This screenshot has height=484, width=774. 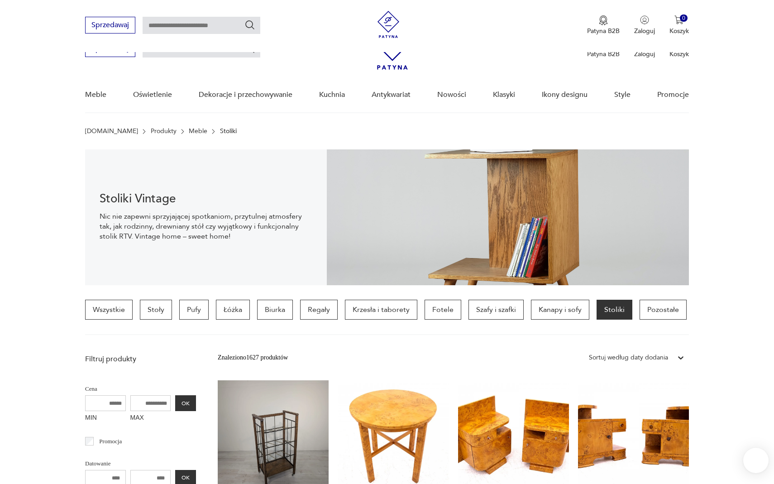 I want to click on a: Biurka, so click(x=275, y=309).